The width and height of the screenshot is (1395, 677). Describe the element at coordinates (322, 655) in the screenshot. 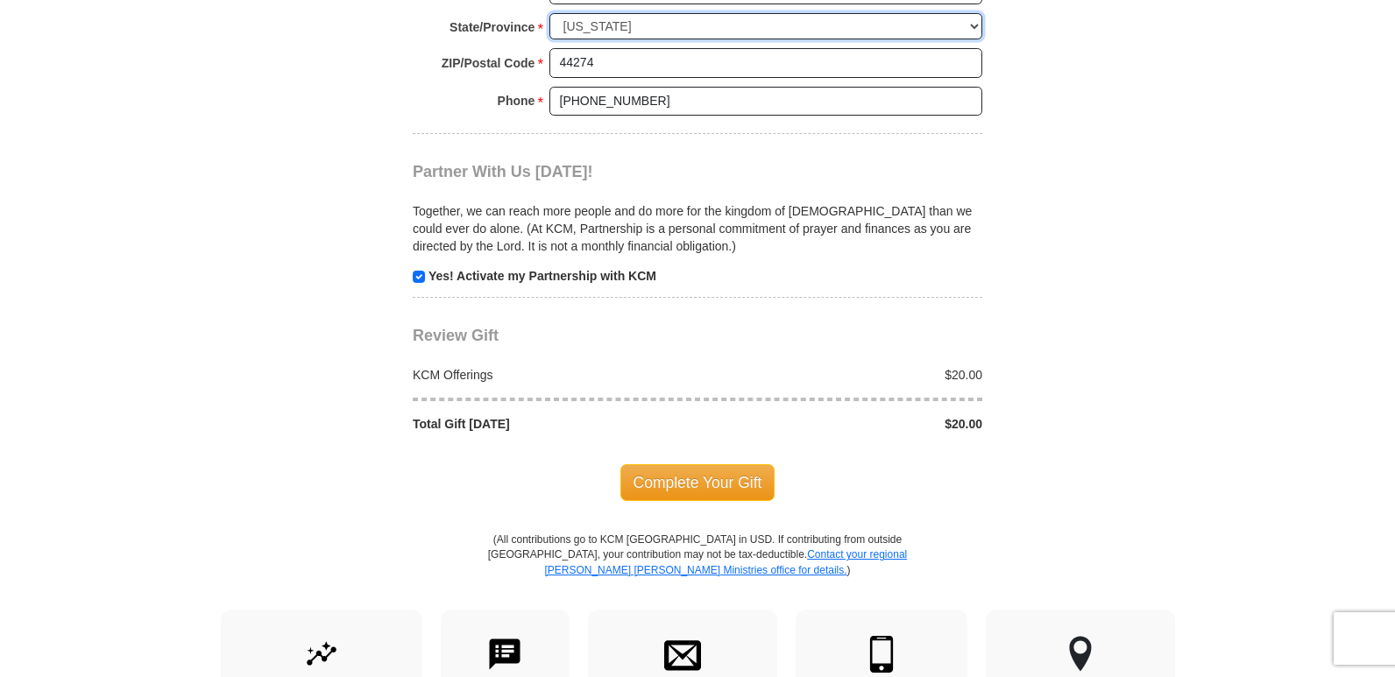

I see `img: give-by-stock.svg` at that location.